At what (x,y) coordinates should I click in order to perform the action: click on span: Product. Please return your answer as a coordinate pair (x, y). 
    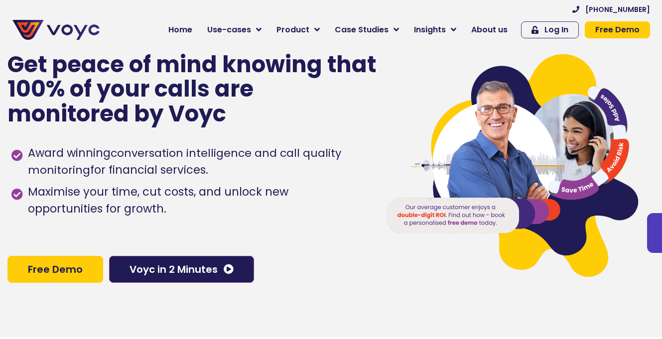
    Looking at the image, I should click on (293, 30).